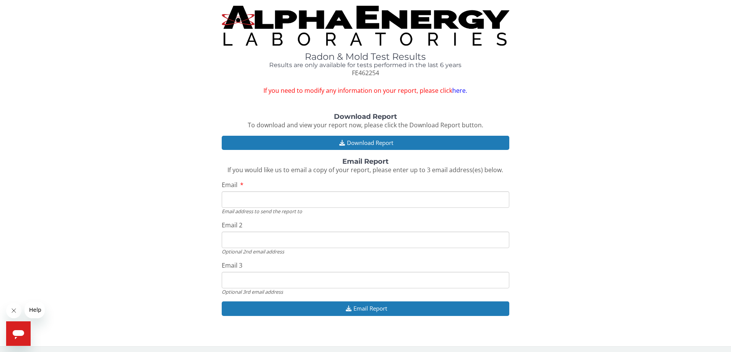  Describe the element at coordinates (366, 170) in the screenshot. I see `span: If you would like us to email a copy of your report, please enter up to 3 email address(es) below.` at that location.